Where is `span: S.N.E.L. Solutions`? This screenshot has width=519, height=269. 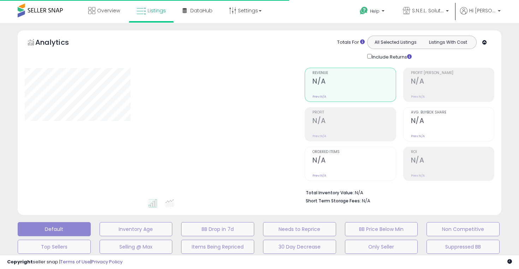 span: S.N.E.L. Solutions is located at coordinates (428, 11).